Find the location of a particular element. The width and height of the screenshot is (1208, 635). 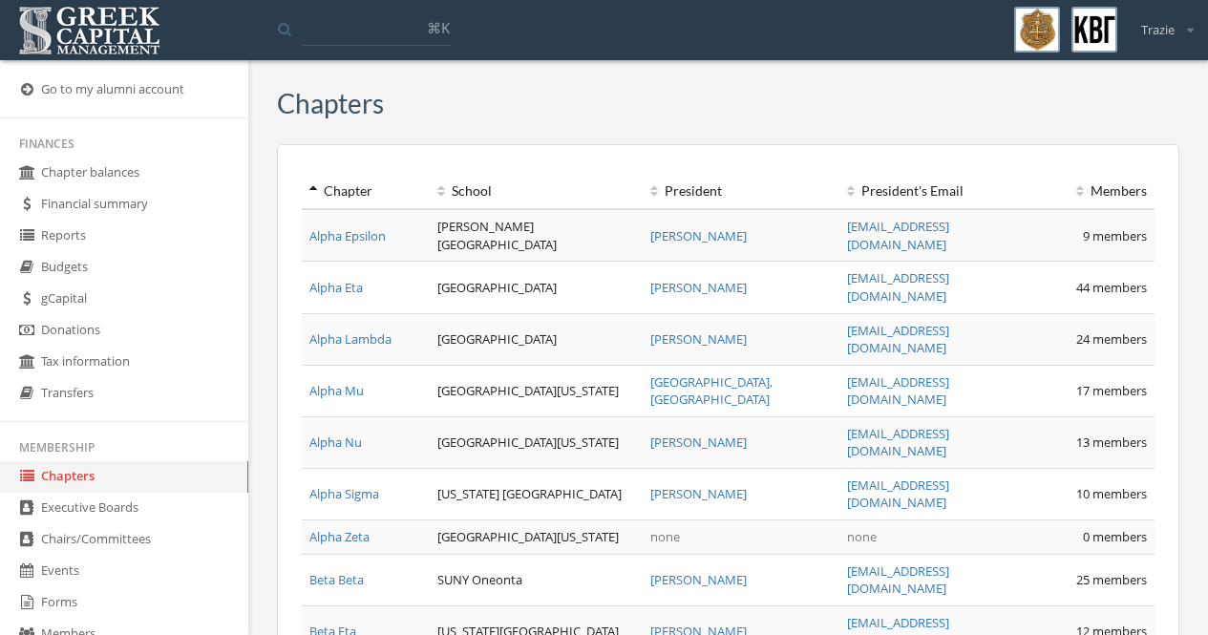

span: Trazie is located at coordinates (1158, 30).